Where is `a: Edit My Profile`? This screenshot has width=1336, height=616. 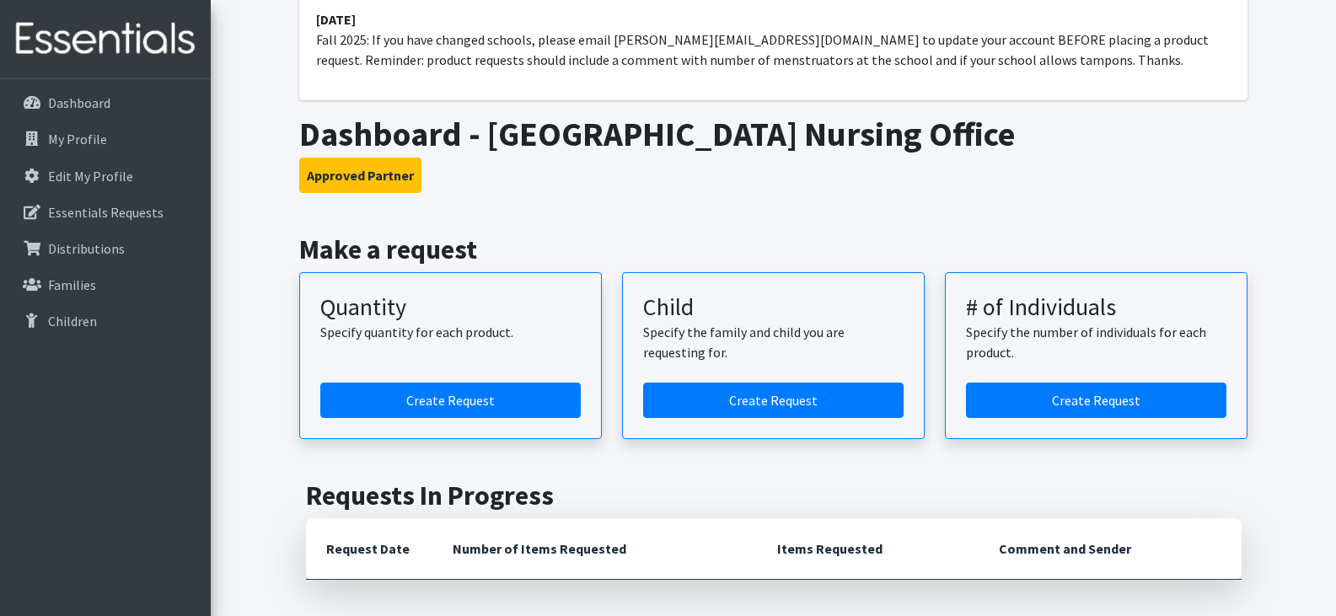
a: Edit My Profile is located at coordinates (105, 176).